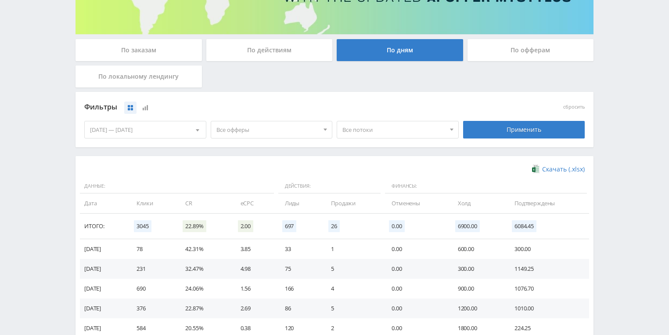  I want to click on span: 6900.00, so click(468, 226).